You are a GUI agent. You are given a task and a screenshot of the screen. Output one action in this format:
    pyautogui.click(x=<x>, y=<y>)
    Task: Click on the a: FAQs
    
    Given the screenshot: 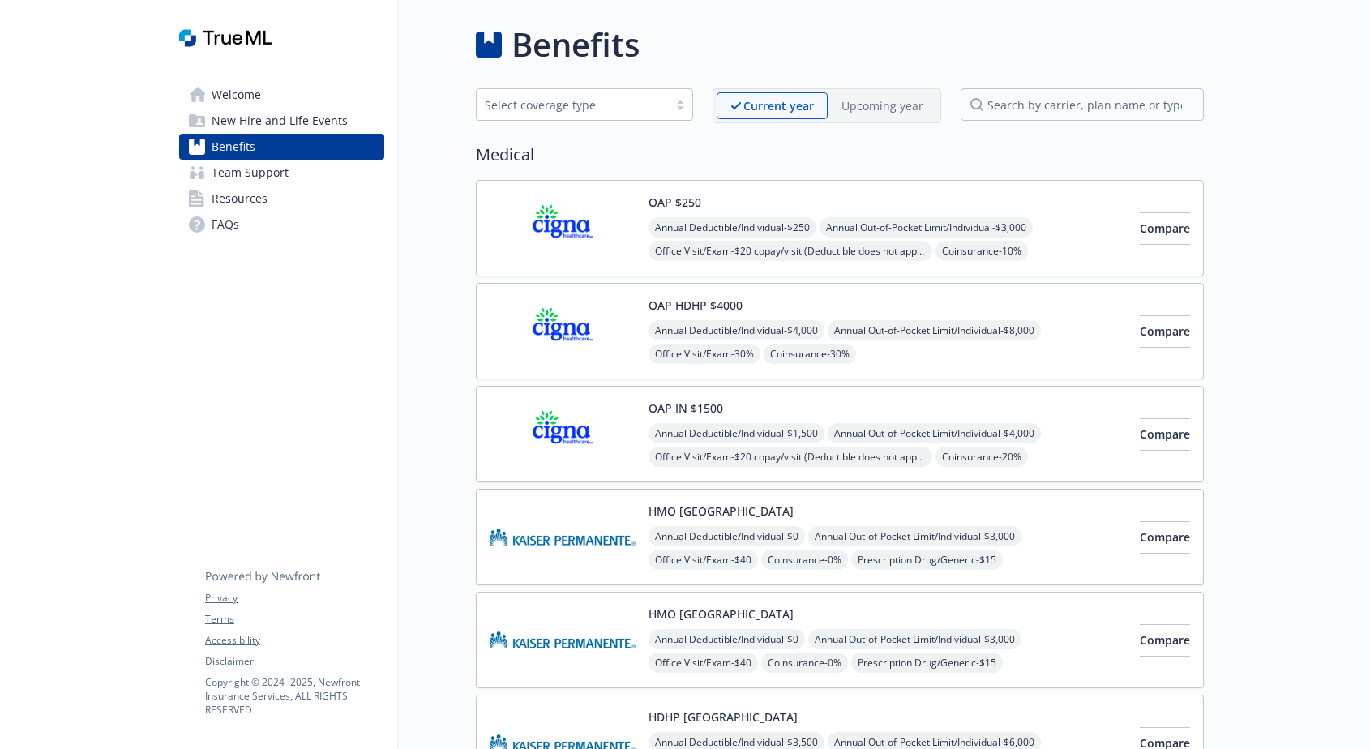 What is the action you would take?
    pyautogui.click(x=281, y=225)
    